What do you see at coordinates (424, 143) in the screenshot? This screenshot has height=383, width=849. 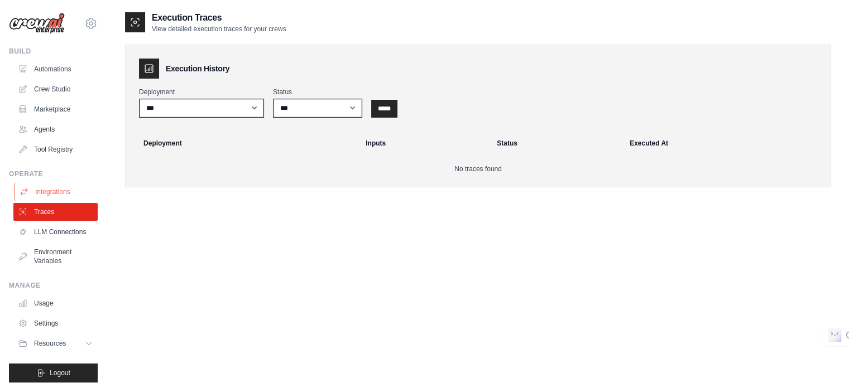 I see `th: Inputs` at bounding box center [424, 143].